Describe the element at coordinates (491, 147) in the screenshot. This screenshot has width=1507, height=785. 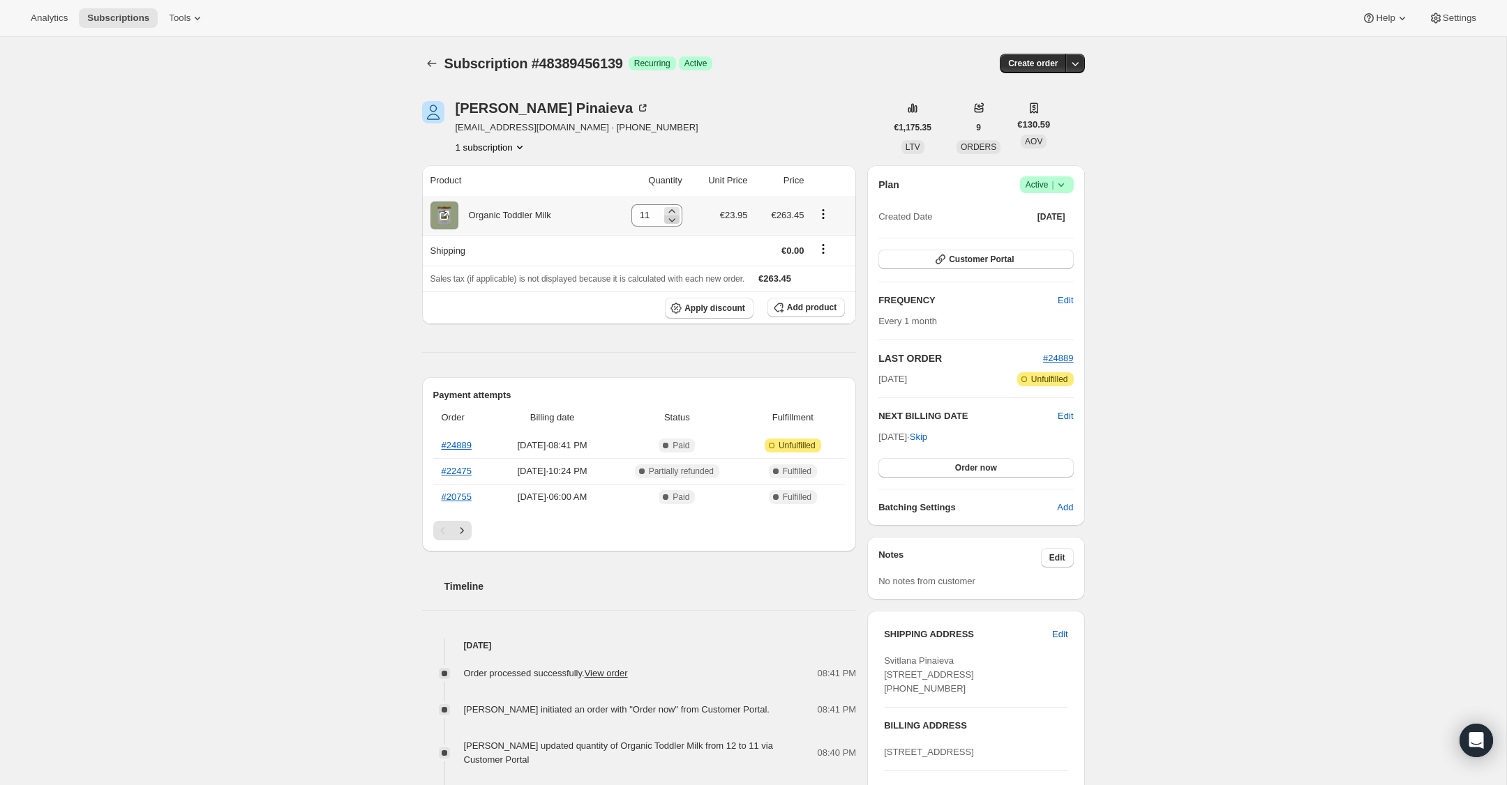
I see `button: Product actions` at that location.